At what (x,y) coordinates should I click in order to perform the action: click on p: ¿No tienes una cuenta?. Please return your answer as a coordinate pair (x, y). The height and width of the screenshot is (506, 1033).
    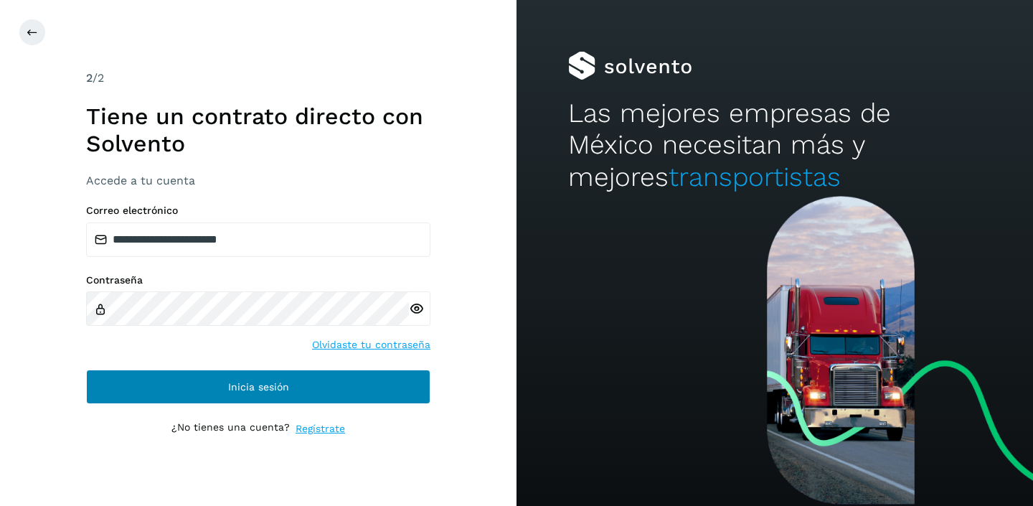
    Looking at the image, I should click on (230, 428).